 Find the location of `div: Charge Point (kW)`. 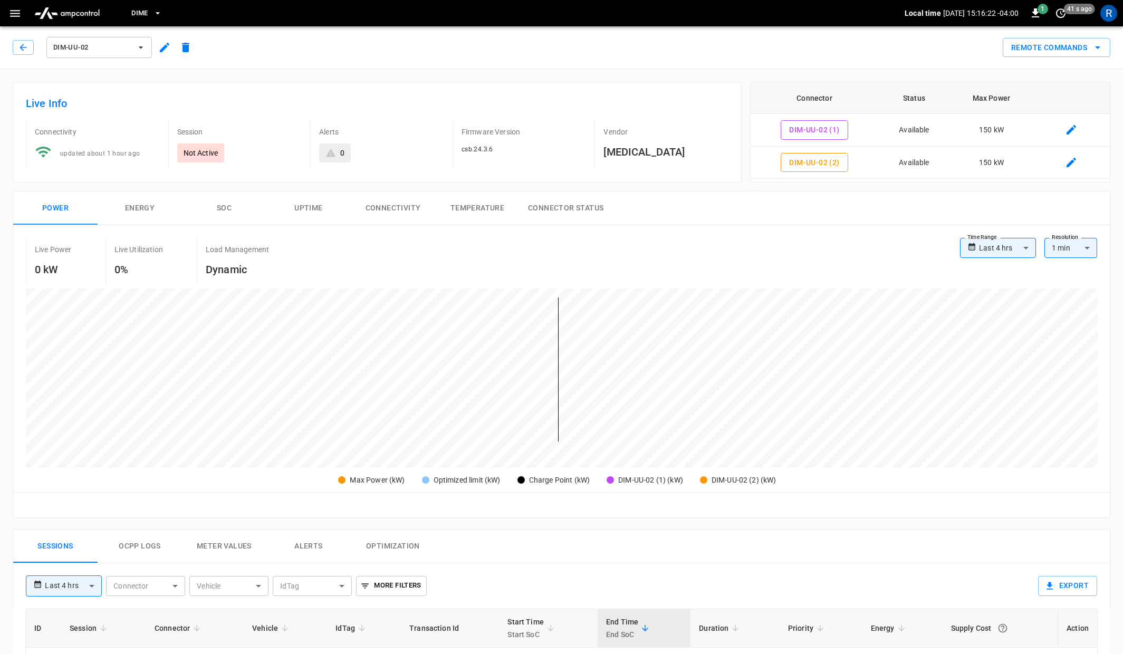

div: Charge Point (kW) is located at coordinates (559, 480).